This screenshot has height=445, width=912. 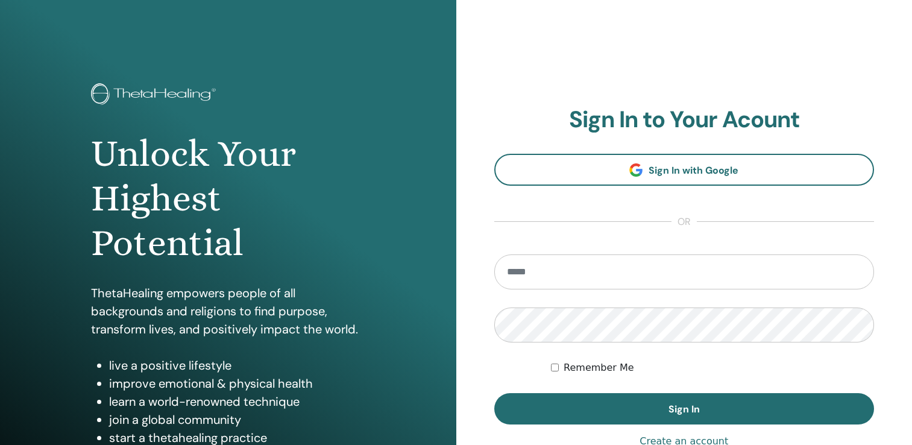 What do you see at coordinates (693, 170) in the screenshot?
I see `span: Sign In with Google` at bounding box center [693, 170].